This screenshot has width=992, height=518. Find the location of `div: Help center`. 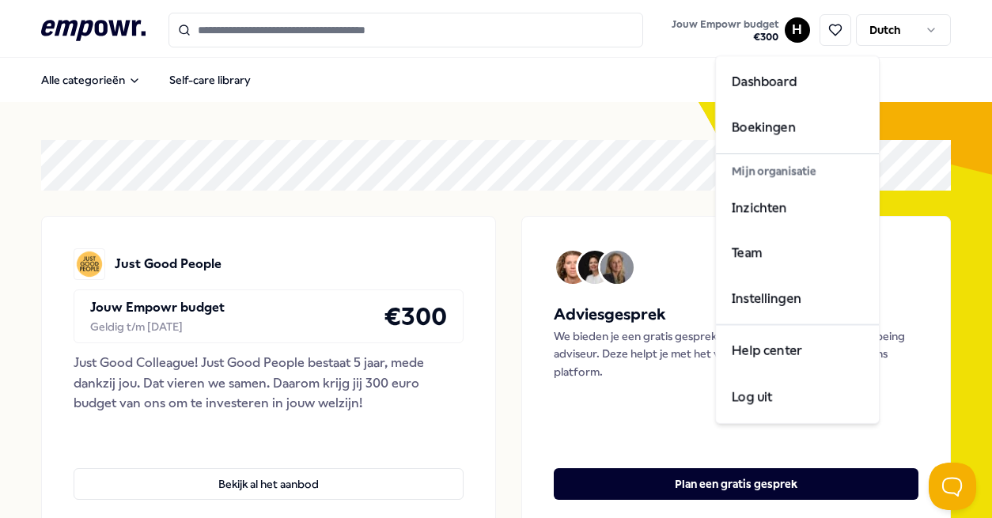

div: Help center is located at coordinates (797, 351).